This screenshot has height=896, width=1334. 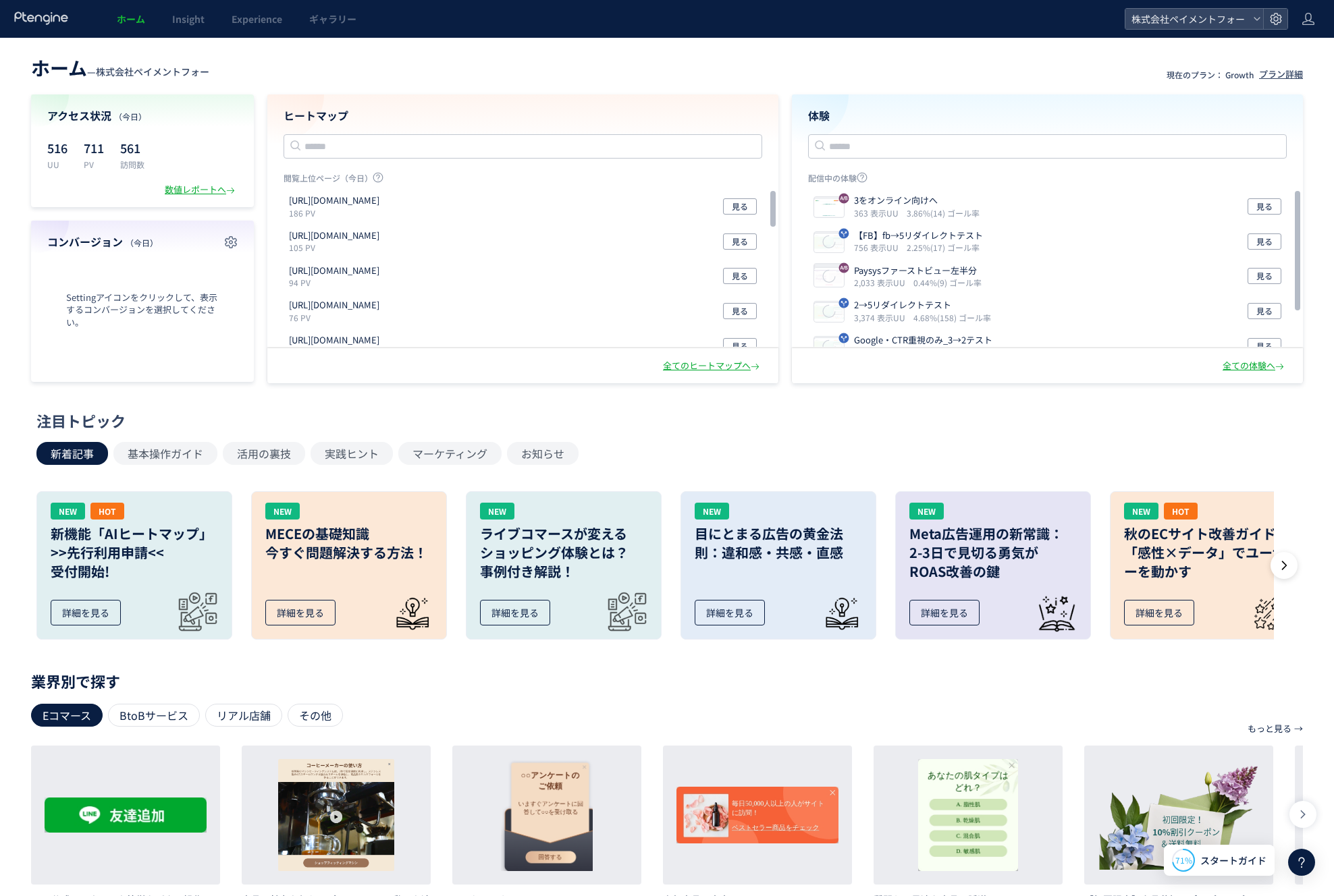 I want to click on div: 全てのヒートマップへ, so click(x=712, y=366).